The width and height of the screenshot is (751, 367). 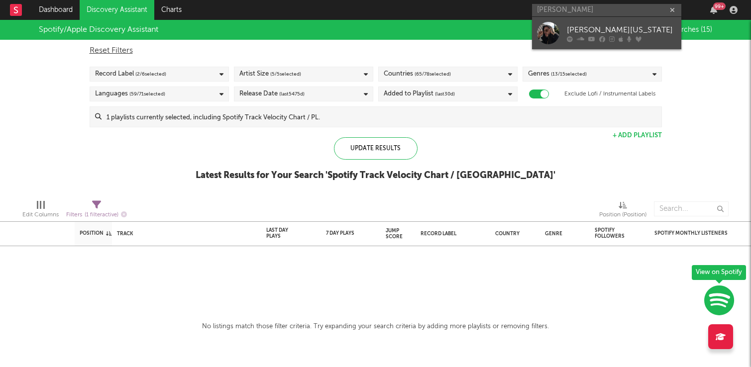 What do you see at coordinates (691, 209) in the screenshot?
I see `input: Search...` at bounding box center [691, 209].